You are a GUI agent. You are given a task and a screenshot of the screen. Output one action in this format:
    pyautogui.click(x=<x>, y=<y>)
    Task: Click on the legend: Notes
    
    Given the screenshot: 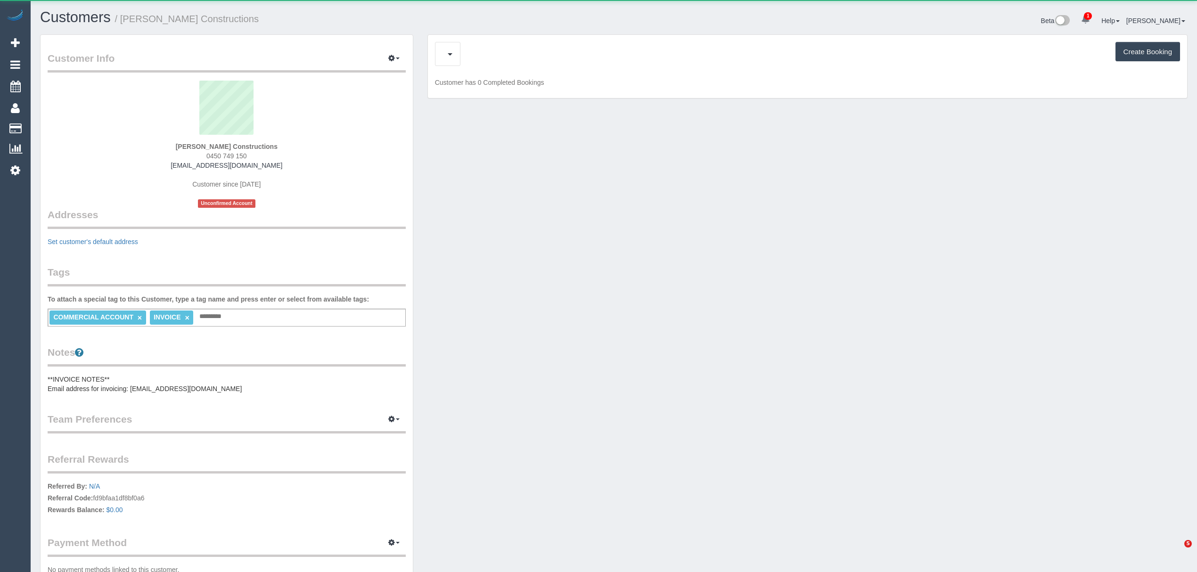 What is the action you would take?
    pyautogui.click(x=227, y=356)
    